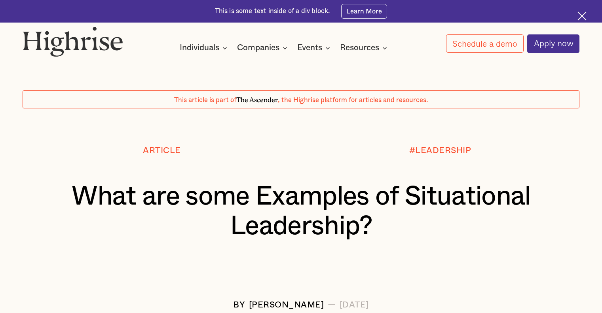 This screenshot has height=313, width=602. I want to click on span: This article is part of, so click(205, 100).